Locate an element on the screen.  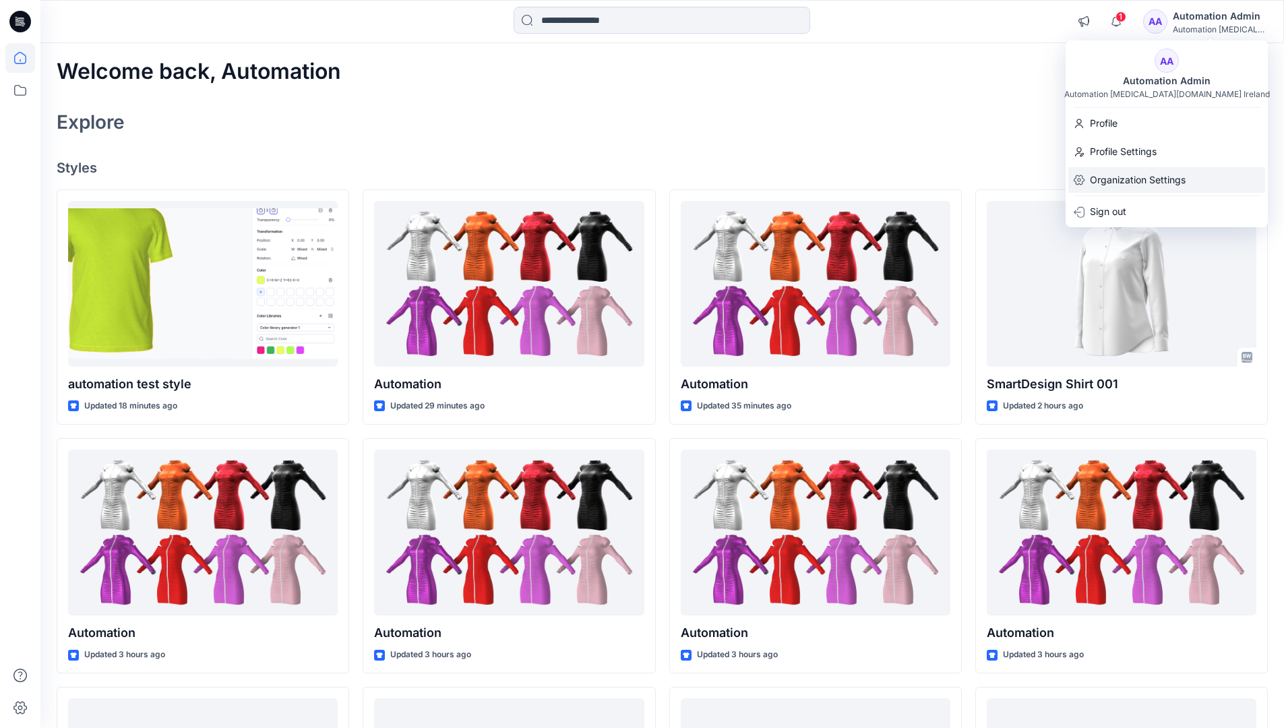
a: Profile is located at coordinates (1167, 123).